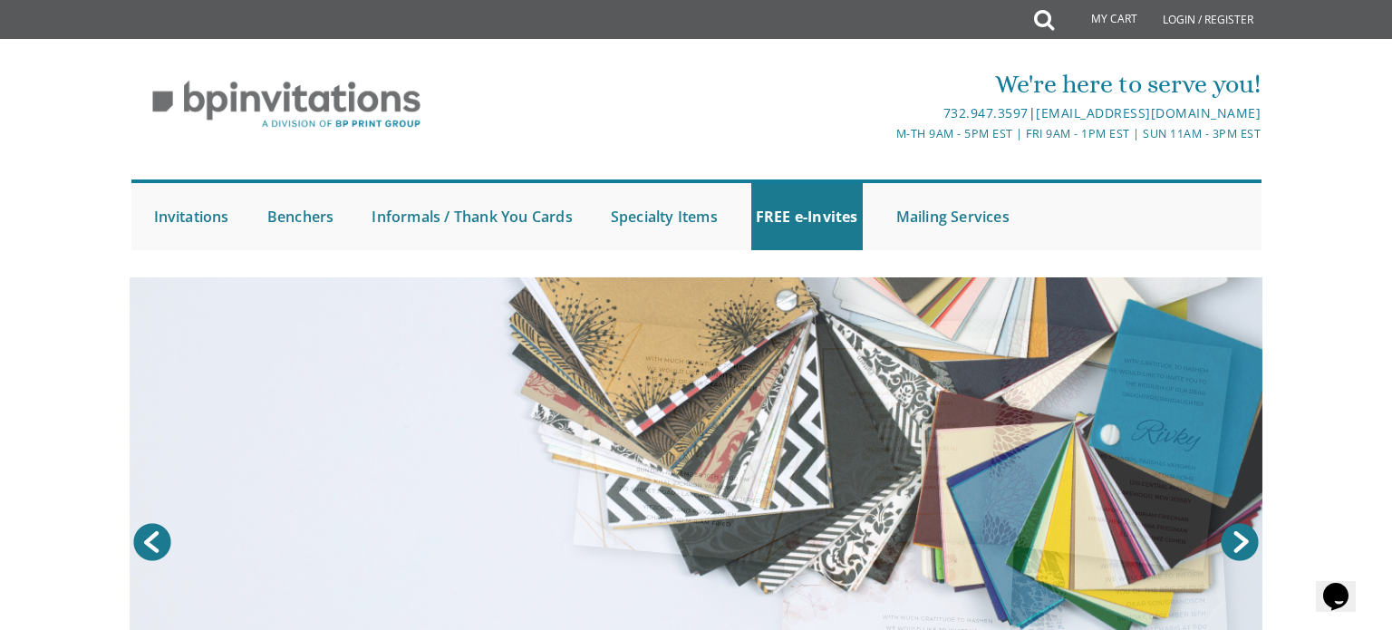 Image resolution: width=1392 pixels, height=630 pixels. Describe the element at coordinates (986, 112) in the screenshot. I see `a: 732.947.3597` at that location.